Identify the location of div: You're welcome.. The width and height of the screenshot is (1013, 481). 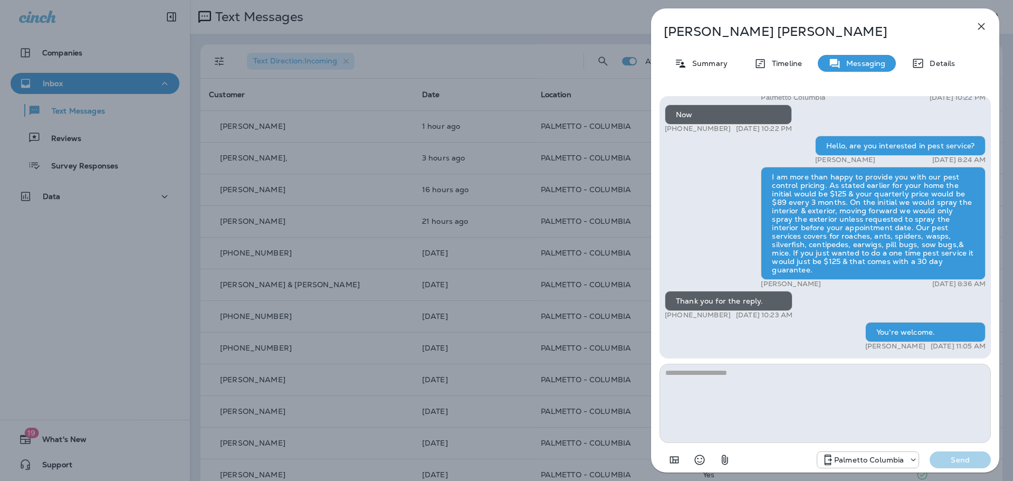
(926, 332).